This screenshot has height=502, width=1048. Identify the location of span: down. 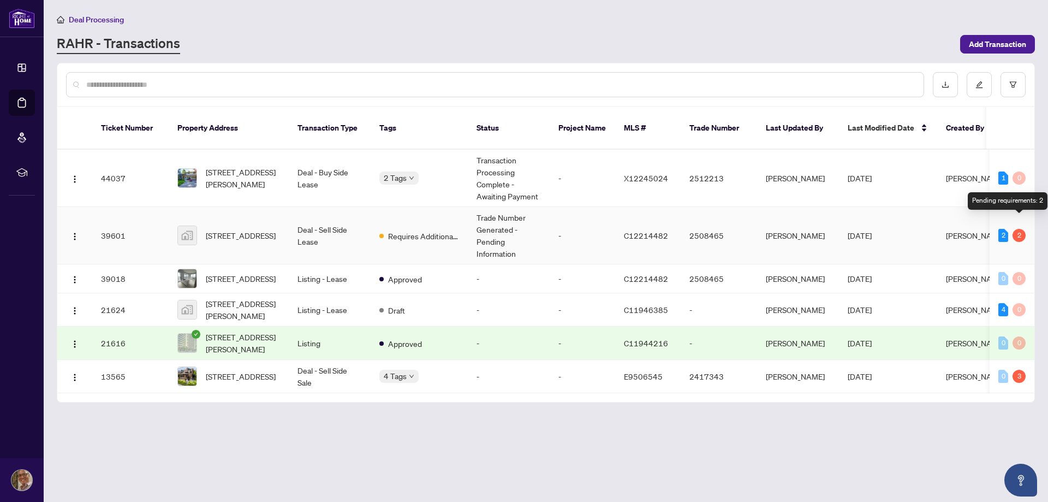
(412, 178).